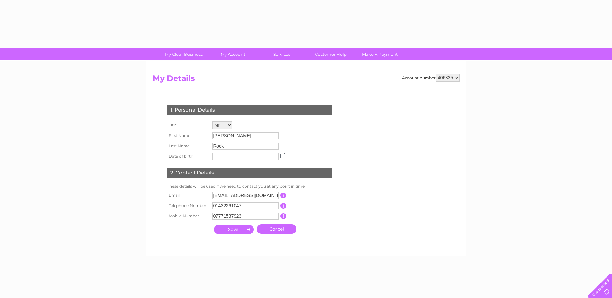  I want to click on input: Submit, so click(233, 229).